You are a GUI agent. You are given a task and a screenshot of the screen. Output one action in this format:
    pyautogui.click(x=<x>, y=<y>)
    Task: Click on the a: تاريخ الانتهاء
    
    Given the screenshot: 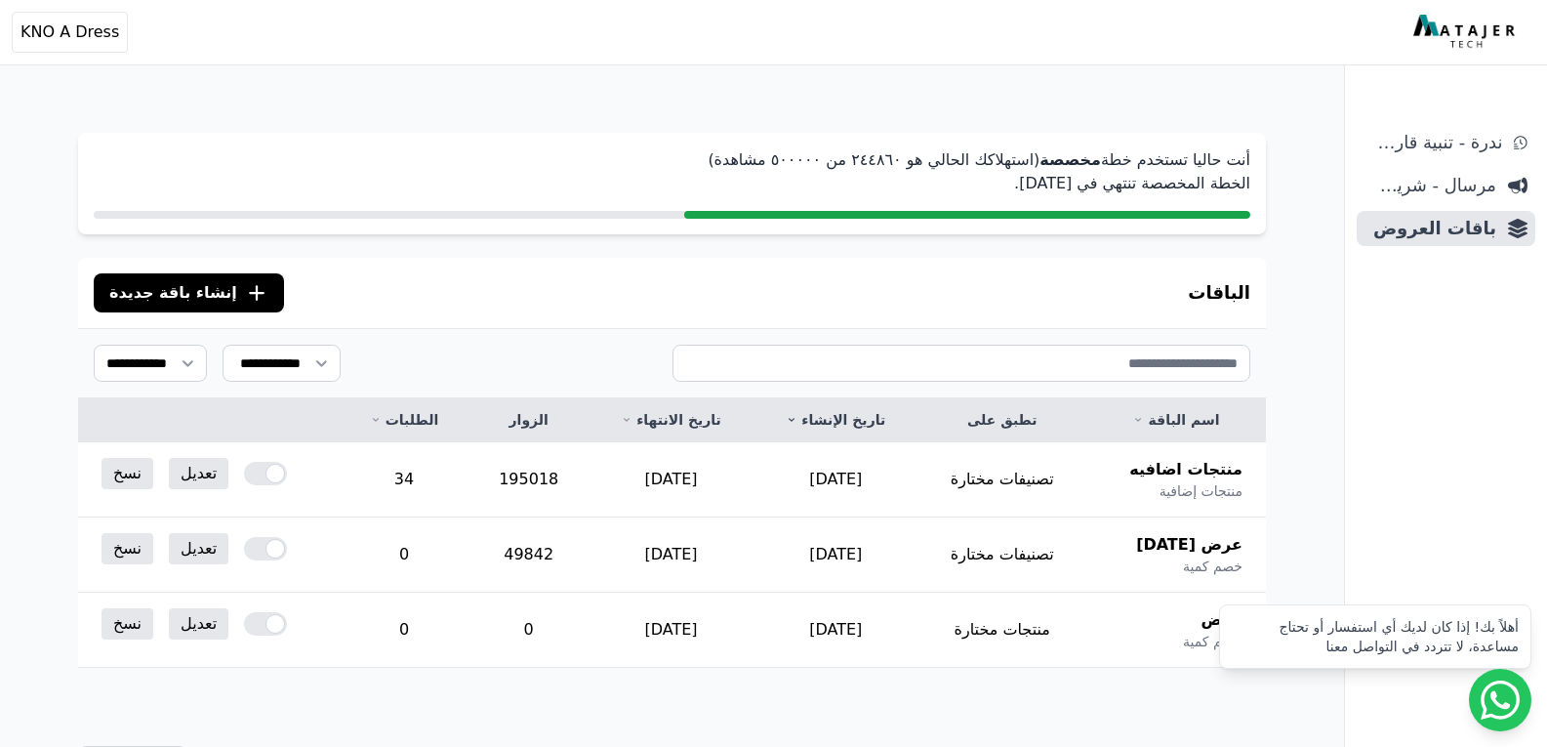 What is the action you would take?
    pyautogui.click(x=671, y=420)
    